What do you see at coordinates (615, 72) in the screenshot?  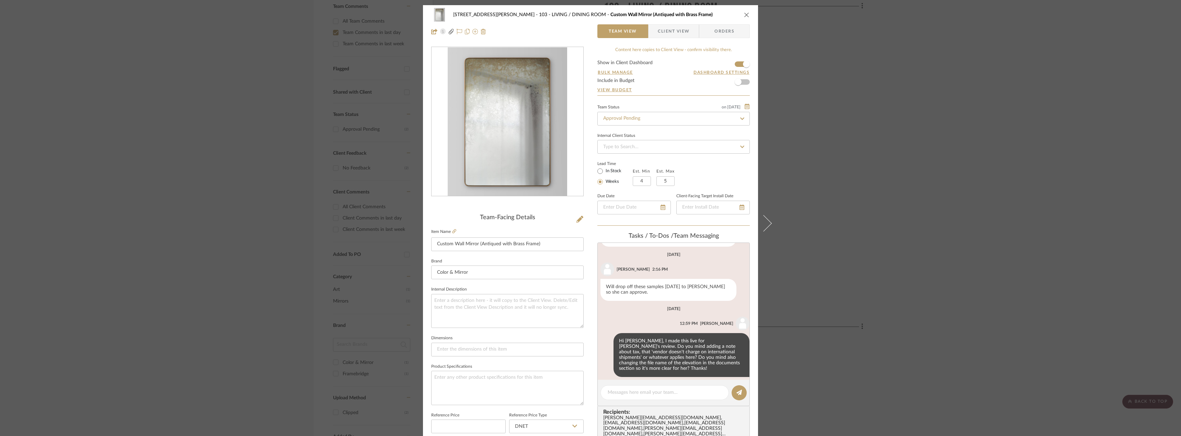 I see `button: Bulk Manage` at bounding box center [615, 72].